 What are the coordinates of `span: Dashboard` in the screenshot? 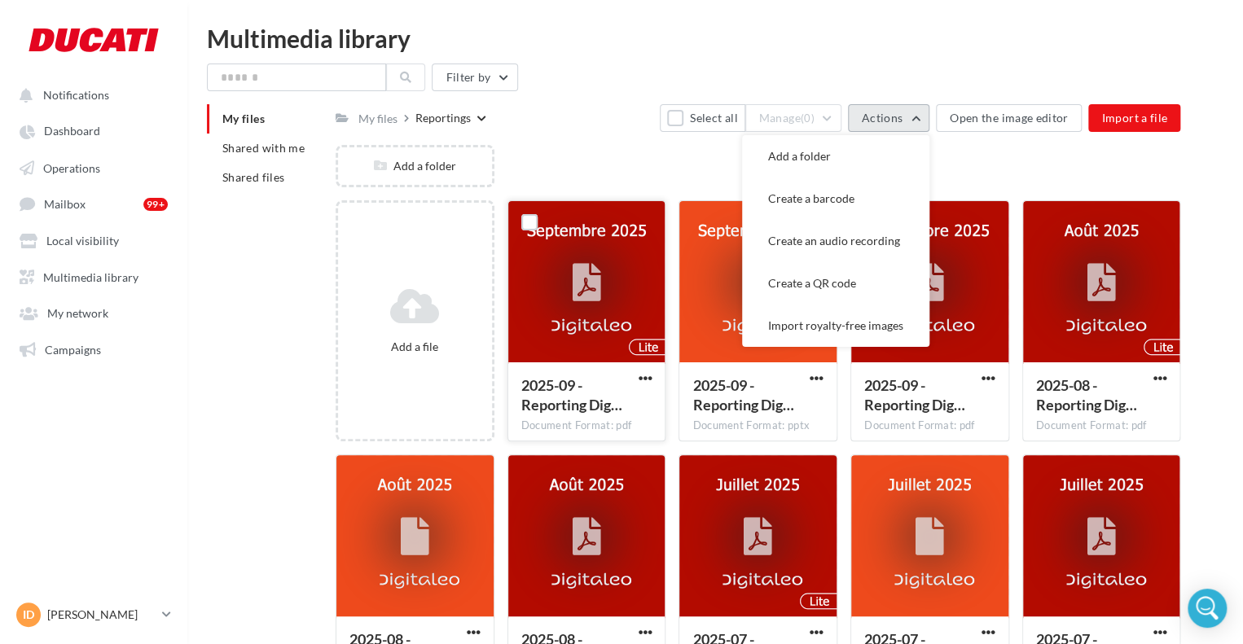 It's located at (72, 131).